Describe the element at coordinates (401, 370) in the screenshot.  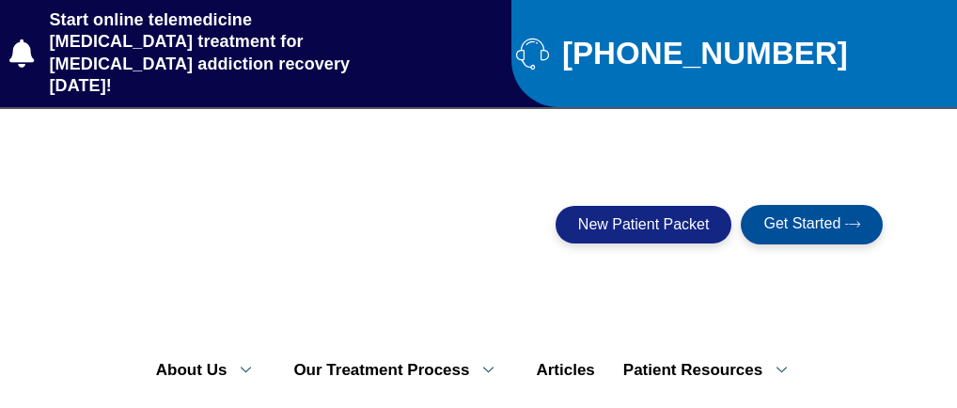
I see `a: Our Treatment Process` at that location.